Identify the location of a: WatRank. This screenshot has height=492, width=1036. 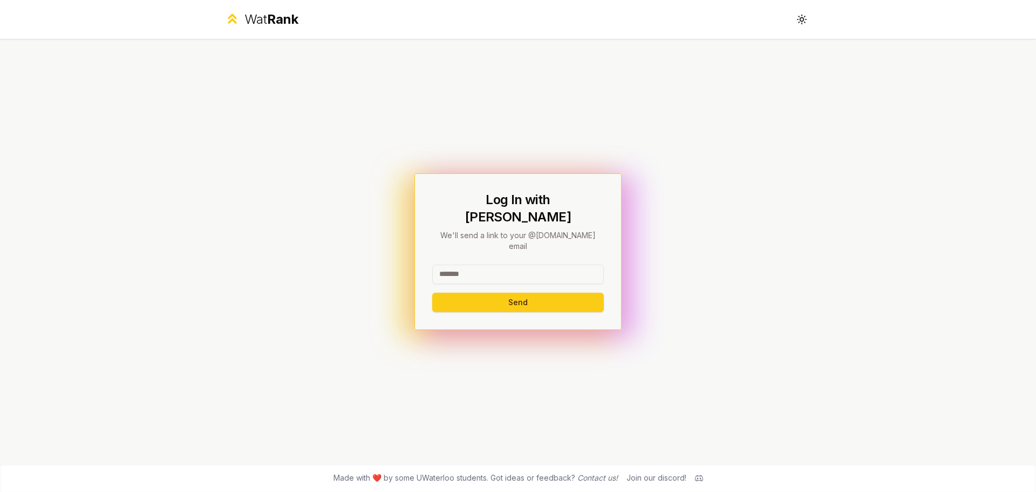
(261, 19).